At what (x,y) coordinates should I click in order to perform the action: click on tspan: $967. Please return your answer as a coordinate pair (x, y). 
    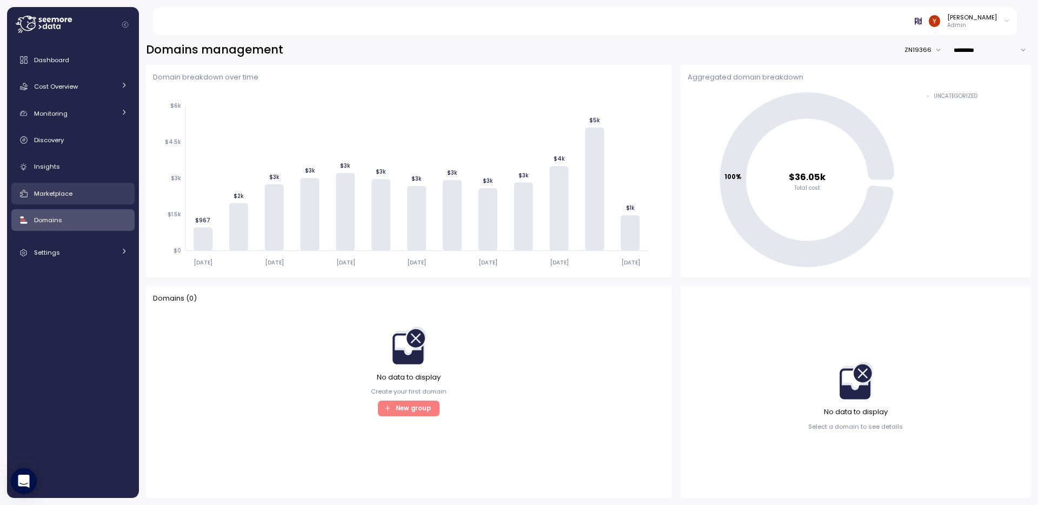
    Looking at the image, I should click on (203, 220).